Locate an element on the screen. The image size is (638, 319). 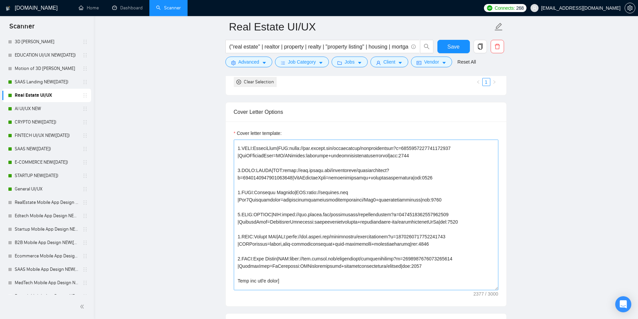
div: Open Intercom Messenger is located at coordinates (623, 304).